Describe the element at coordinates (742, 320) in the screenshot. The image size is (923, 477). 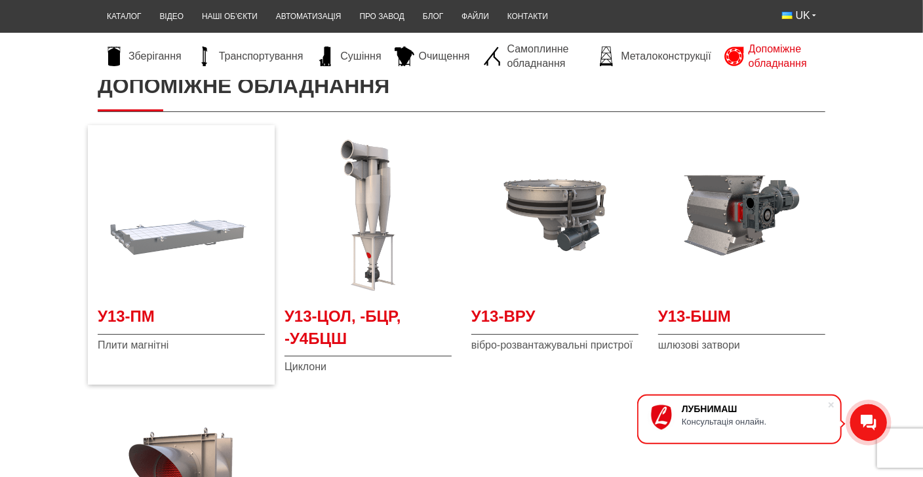
I see `a: У13-БШМ` at that location.